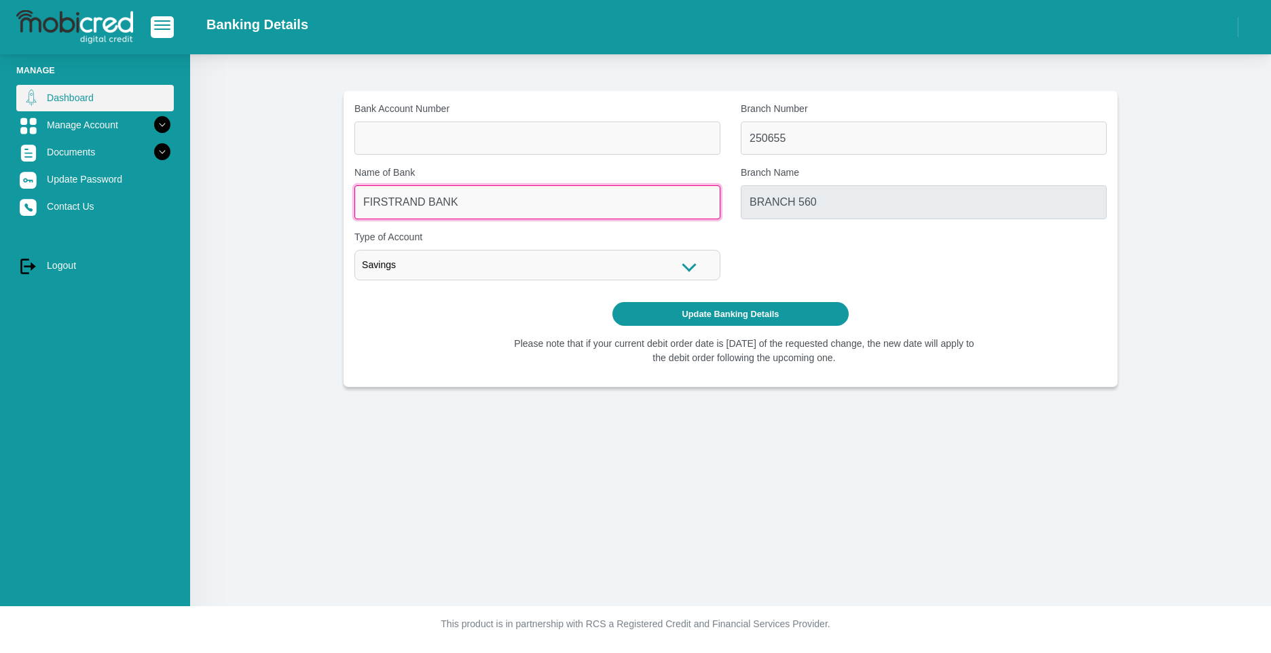  What do you see at coordinates (537, 138) in the screenshot?
I see `input: Bank Account Number` at bounding box center [537, 138].